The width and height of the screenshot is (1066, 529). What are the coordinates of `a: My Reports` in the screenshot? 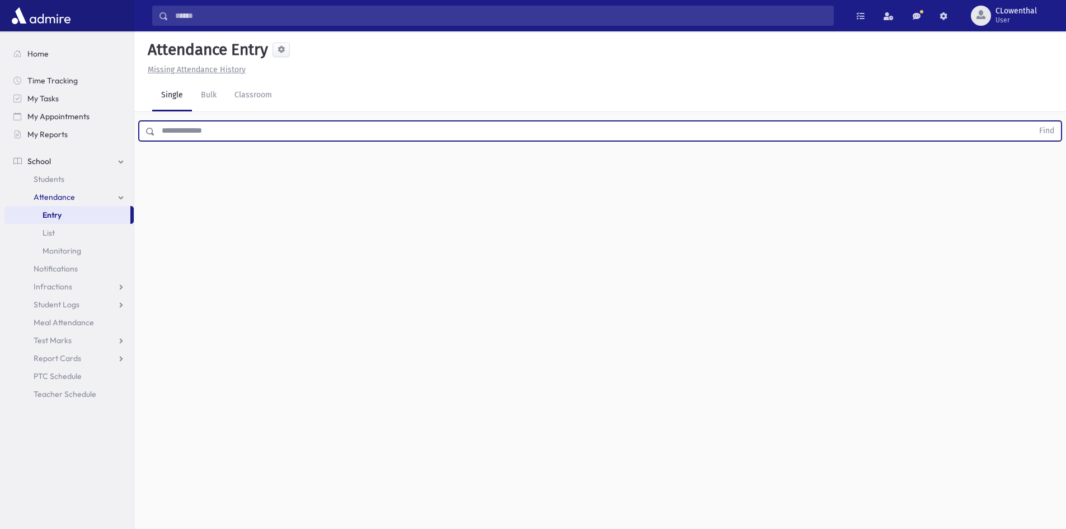 It's located at (69, 134).